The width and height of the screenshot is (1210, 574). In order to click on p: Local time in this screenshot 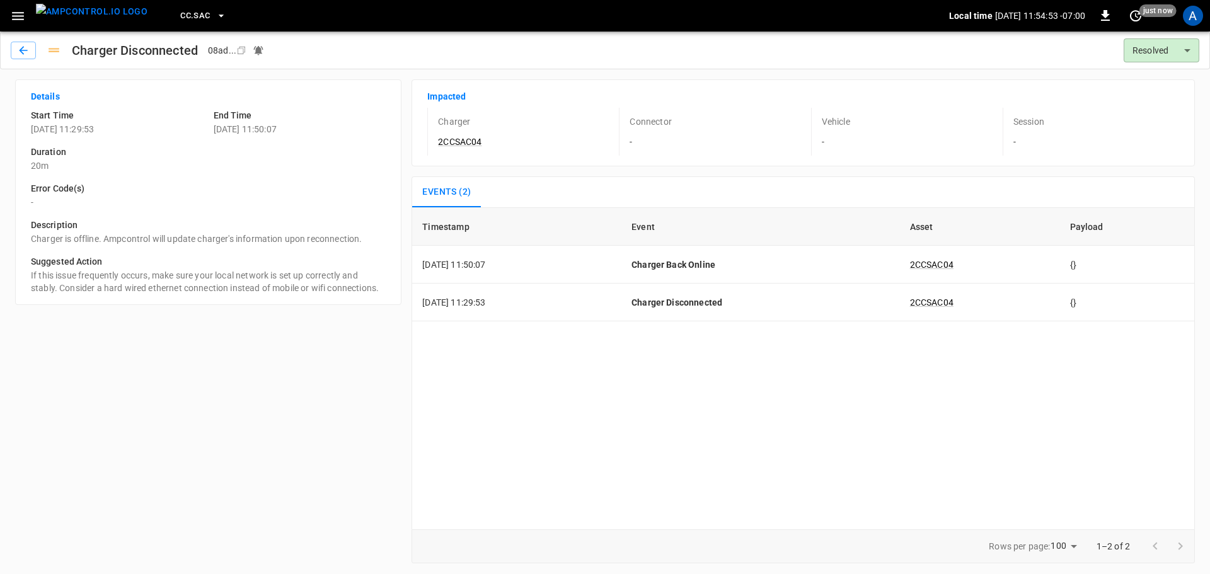, I will do `click(971, 16)`.